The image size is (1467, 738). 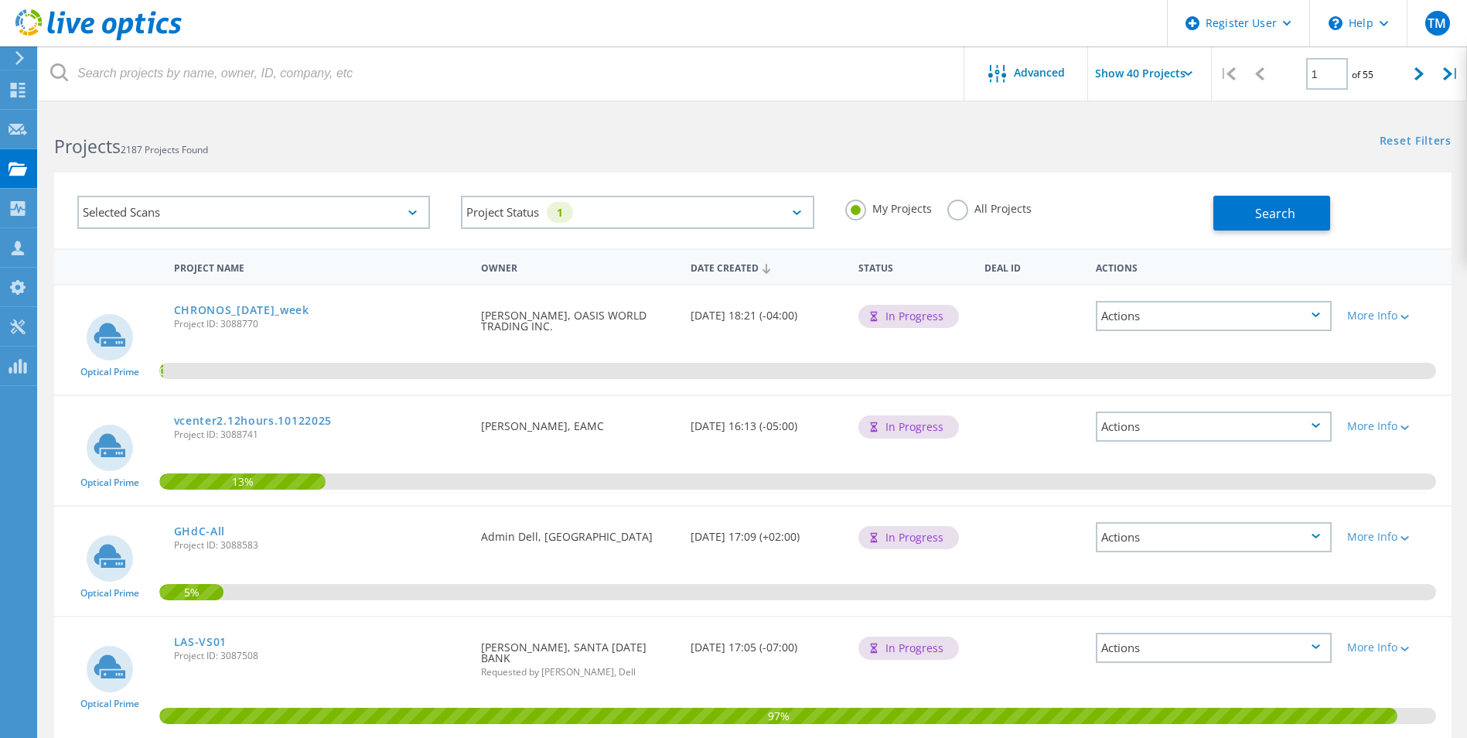 I want to click on div: Deal Id, so click(x=1032, y=266).